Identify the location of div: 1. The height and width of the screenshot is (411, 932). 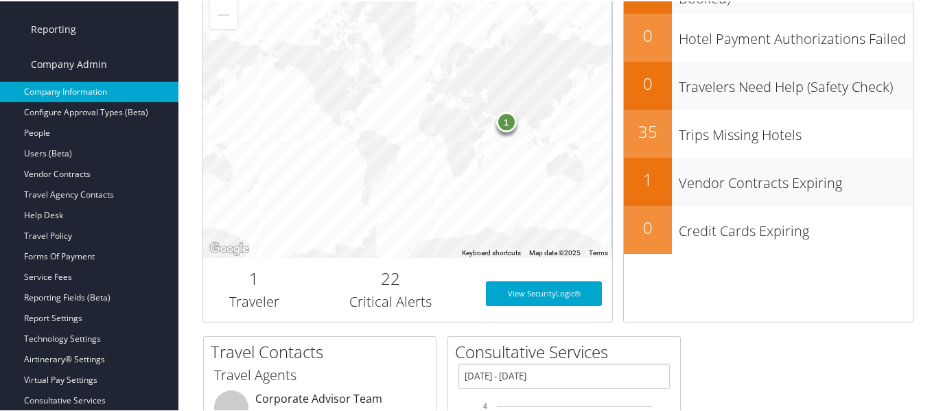
(506, 121).